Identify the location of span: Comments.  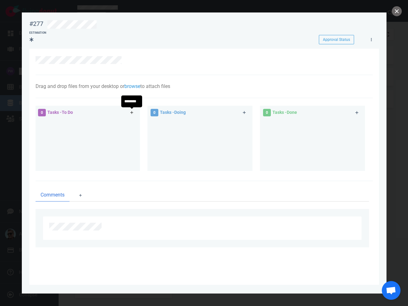
(52, 195).